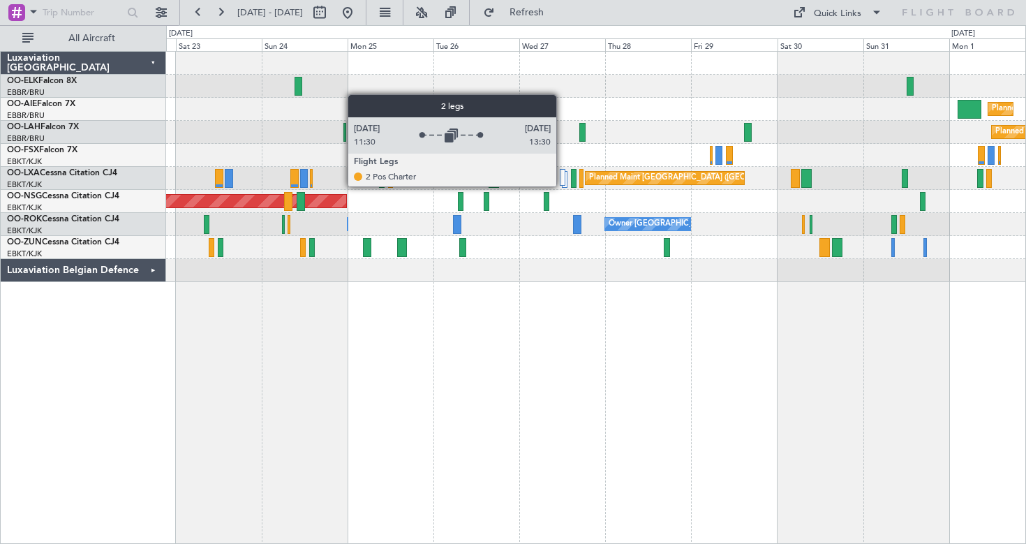 The width and height of the screenshot is (1026, 544). Describe the element at coordinates (218, 45) in the screenshot. I see `div: Sat 23` at that location.